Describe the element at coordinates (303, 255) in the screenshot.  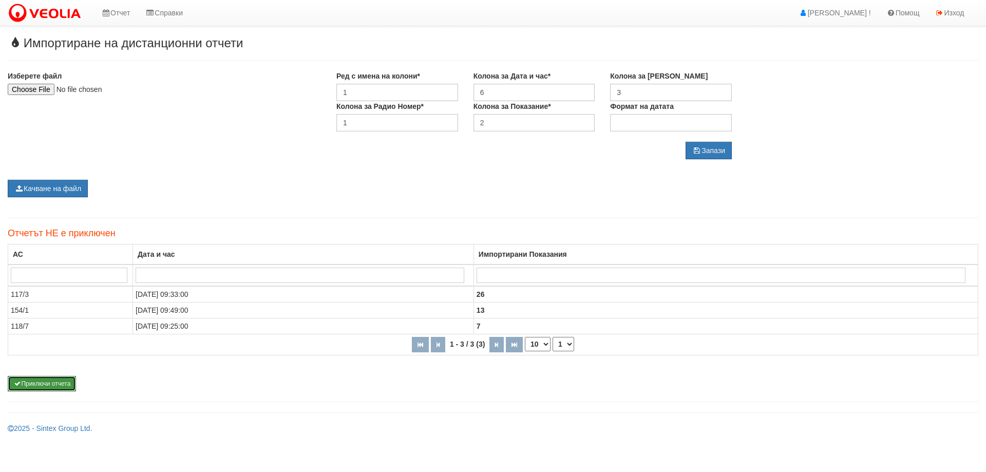
I see `th: Дата и час: No sort applied, activate to apply an ascending sort` at that location.